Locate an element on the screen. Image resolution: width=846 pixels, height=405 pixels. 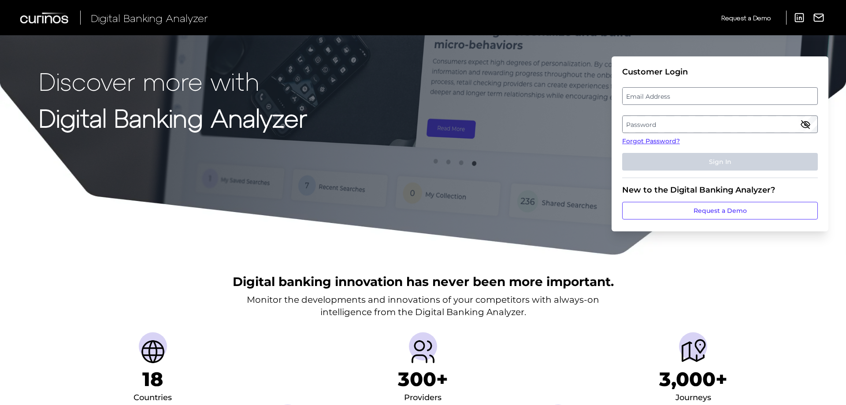
div: Journeys is located at coordinates (693, 398).